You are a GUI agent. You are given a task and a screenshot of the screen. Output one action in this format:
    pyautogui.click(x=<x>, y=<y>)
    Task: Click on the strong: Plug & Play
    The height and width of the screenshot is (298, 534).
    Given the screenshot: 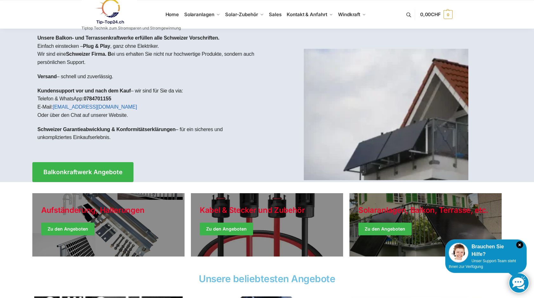 What is the action you would take?
    pyautogui.click(x=97, y=46)
    